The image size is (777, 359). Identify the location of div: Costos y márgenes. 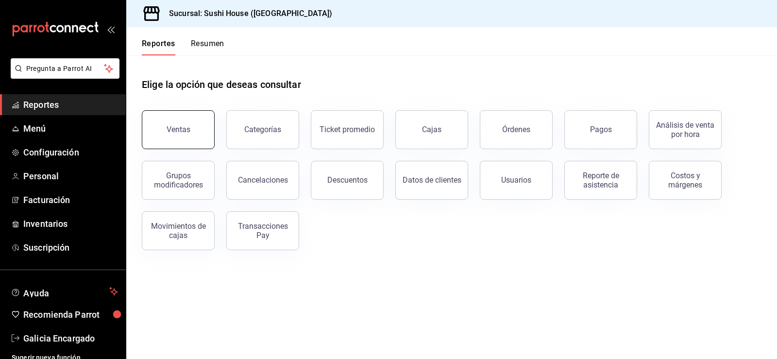
(685, 180).